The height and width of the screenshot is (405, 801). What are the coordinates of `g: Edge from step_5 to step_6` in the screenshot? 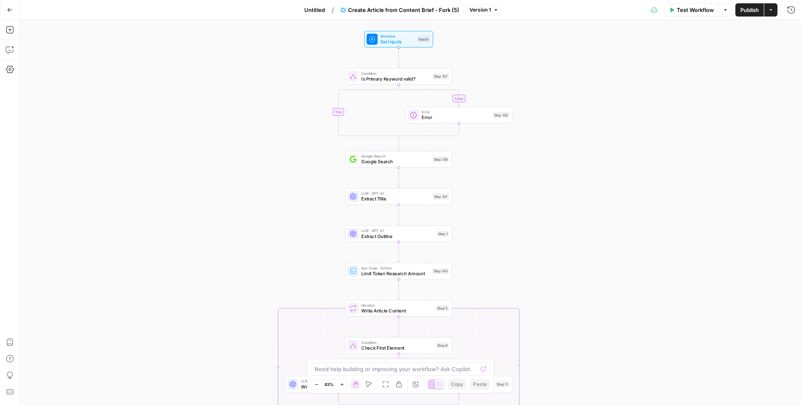 It's located at (399, 326).